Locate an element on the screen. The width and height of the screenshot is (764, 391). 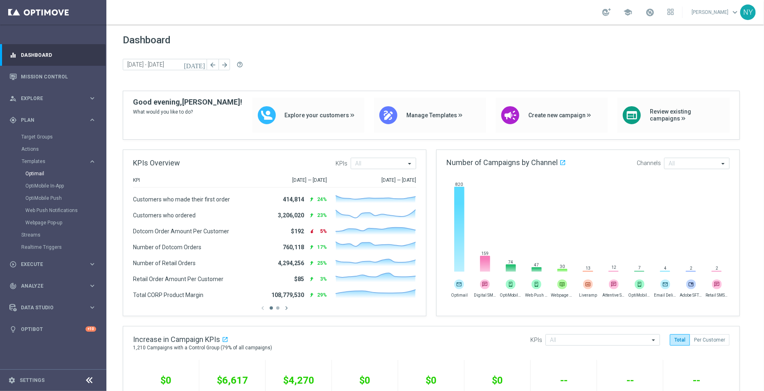
div: Web Push Notifications is located at coordinates (65, 211).